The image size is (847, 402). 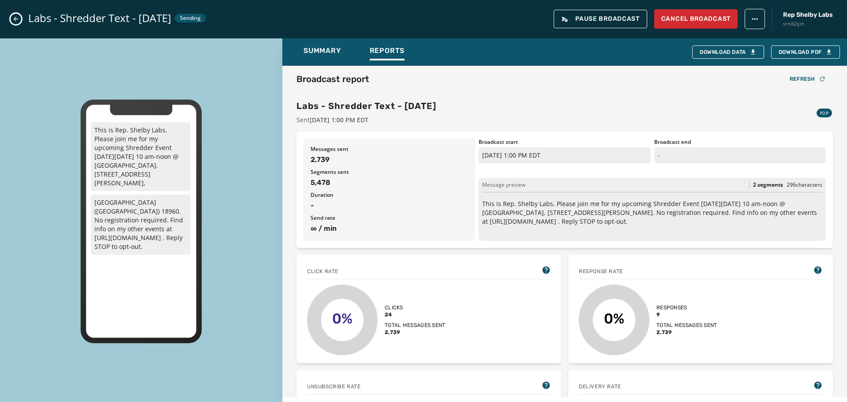 What do you see at coordinates (805, 52) in the screenshot?
I see `span: Download PDF` at bounding box center [805, 52].